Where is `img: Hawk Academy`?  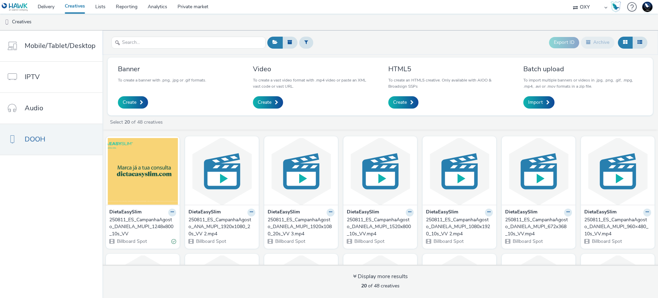 img: Hawk Academy is located at coordinates (616, 7).